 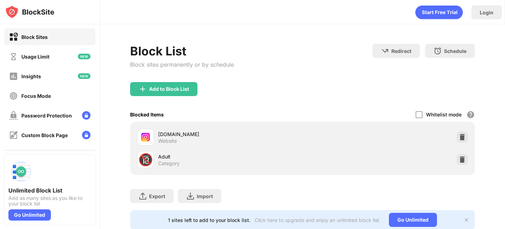 What do you see at coordinates (13, 56) in the screenshot?
I see `img: time-usage-off.svg` at bounding box center [13, 56].